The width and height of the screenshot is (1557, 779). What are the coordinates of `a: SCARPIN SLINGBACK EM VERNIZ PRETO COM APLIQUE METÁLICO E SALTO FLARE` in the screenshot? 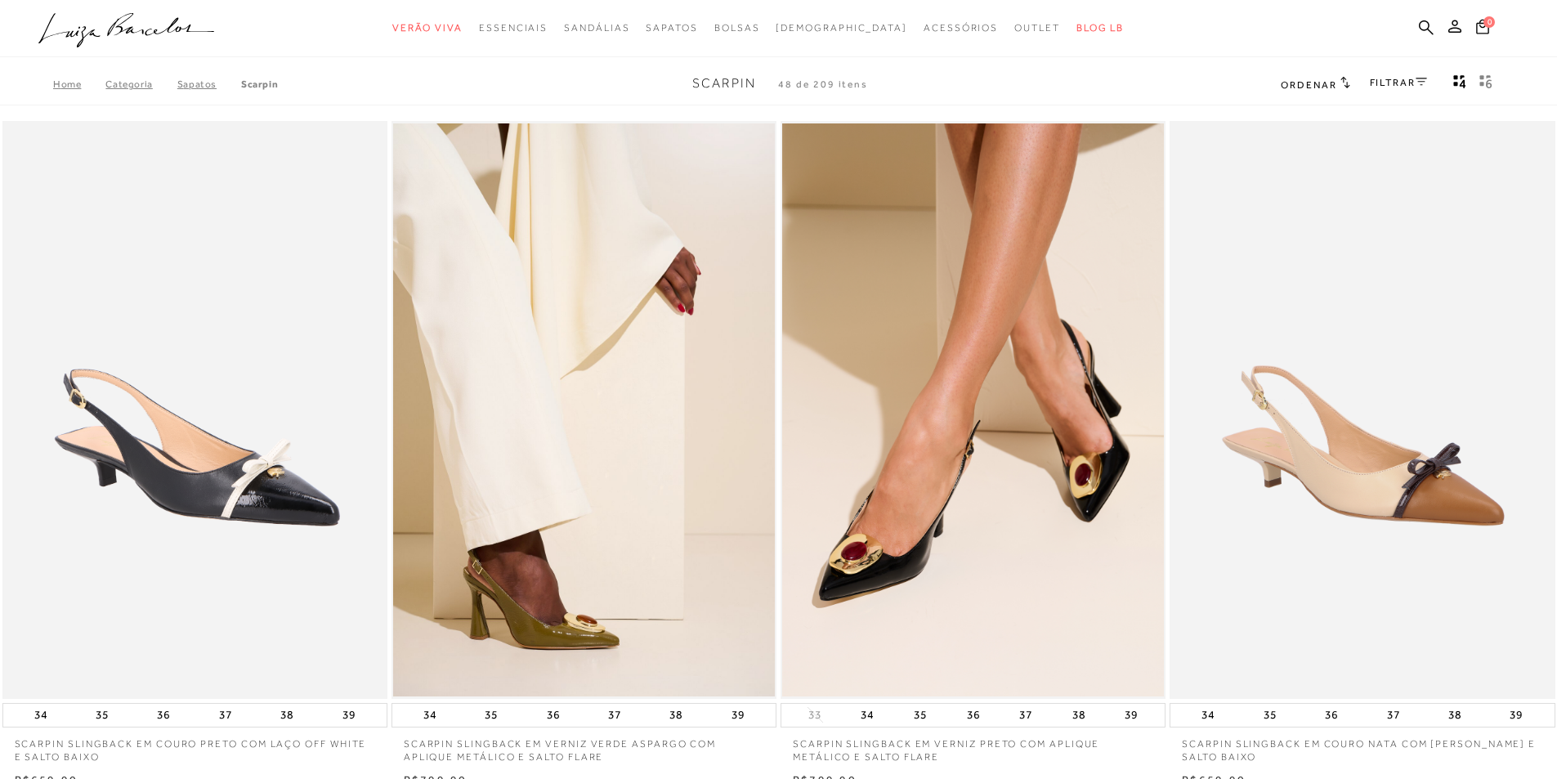 It's located at (972, 746).